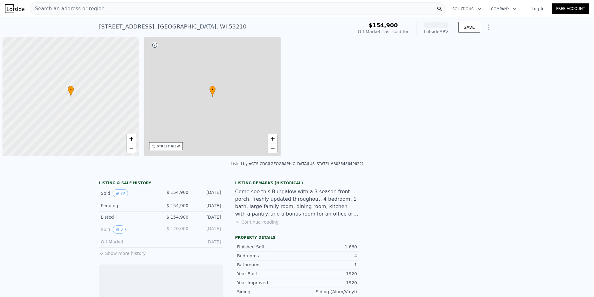 The image size is (594, 297). What do you see at coordinates (327, 265) in the screenshot?
I see `div: 1` at bounding box center [327, 265].